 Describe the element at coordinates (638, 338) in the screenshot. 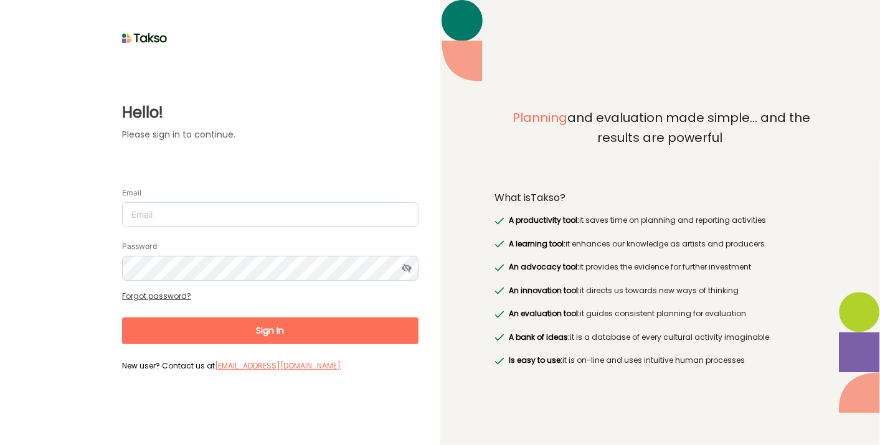

I see `label: it is a database of every cultural activity imaginable` at that location.